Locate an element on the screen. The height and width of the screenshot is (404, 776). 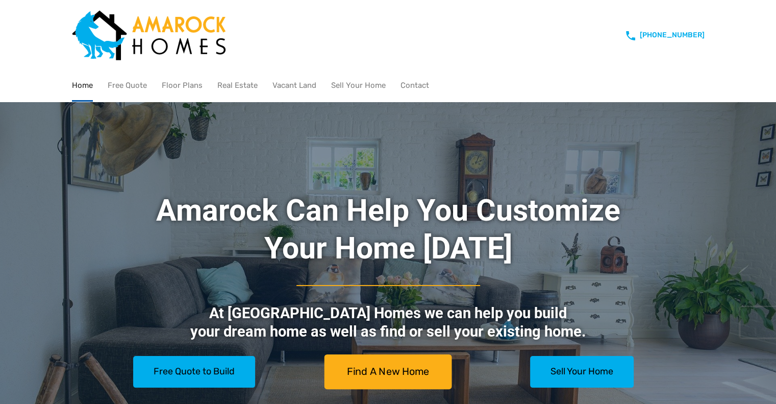
a: Floor Plans is located at coordinates (182, 85).